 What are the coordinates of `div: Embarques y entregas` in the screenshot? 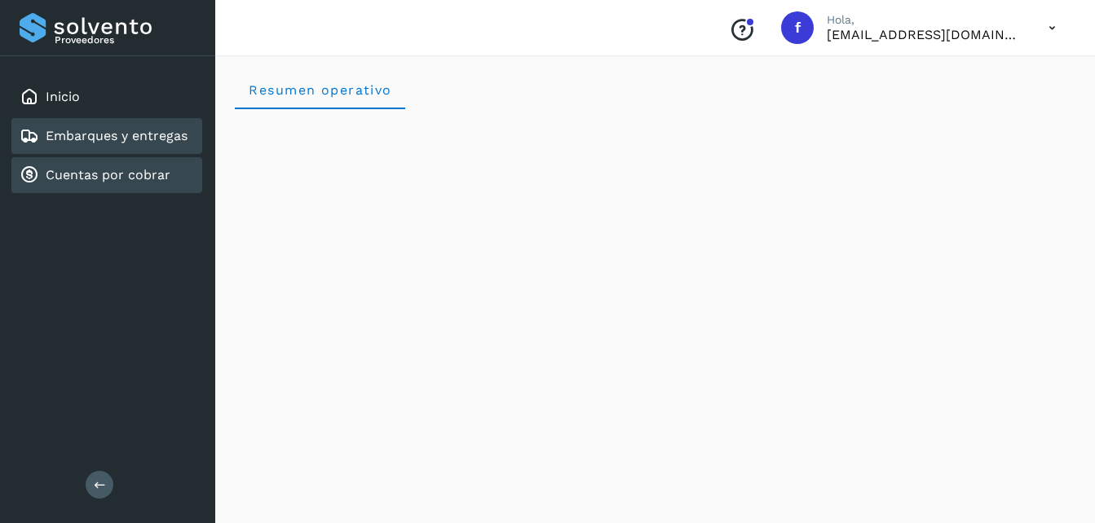 It's located at (107, 136).